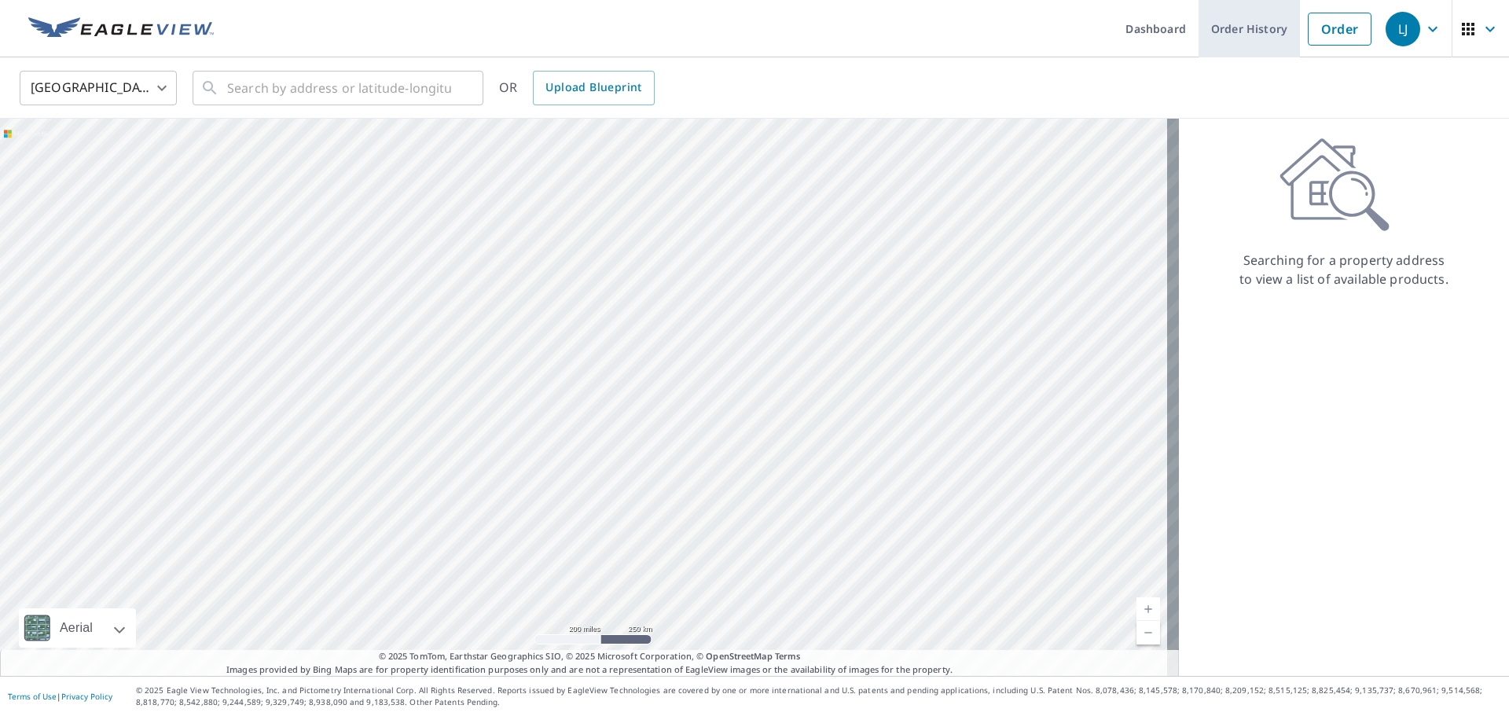  Describe the element at coordinates (788, 656) in the screenshot. I see `a: Terms` at that location.